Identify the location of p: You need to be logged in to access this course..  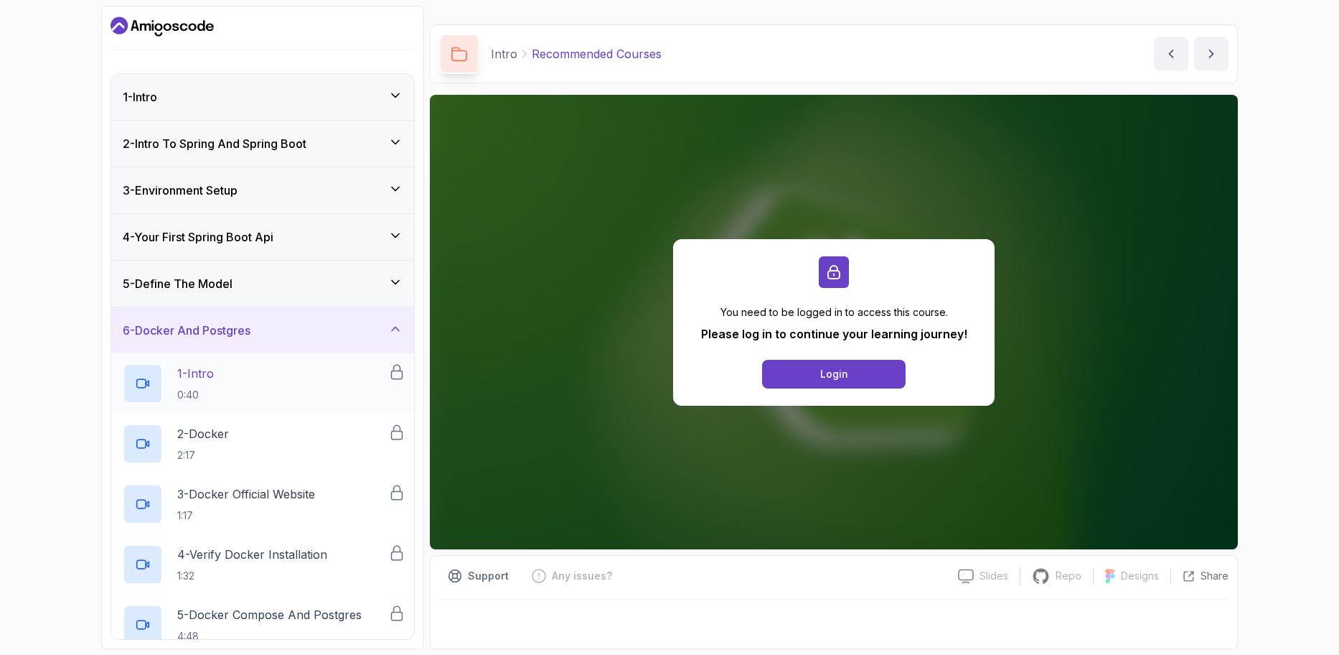
(834, 312).